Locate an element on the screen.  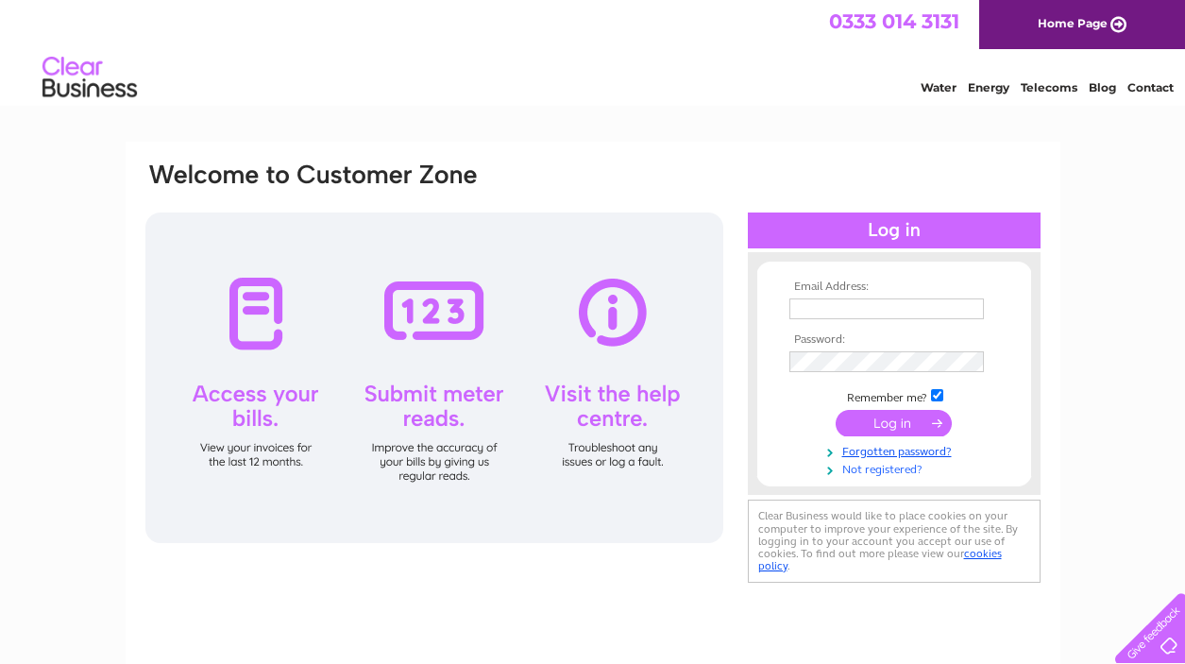
input: Submit is located at coordinates (893, 423).